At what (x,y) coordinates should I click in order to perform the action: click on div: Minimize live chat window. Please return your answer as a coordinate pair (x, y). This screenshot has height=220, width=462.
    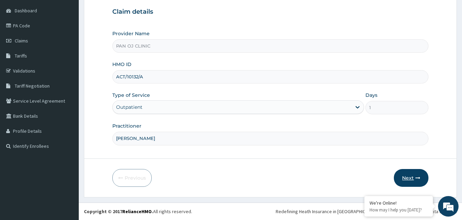
    Looking at the image, I should click on (121, 12).